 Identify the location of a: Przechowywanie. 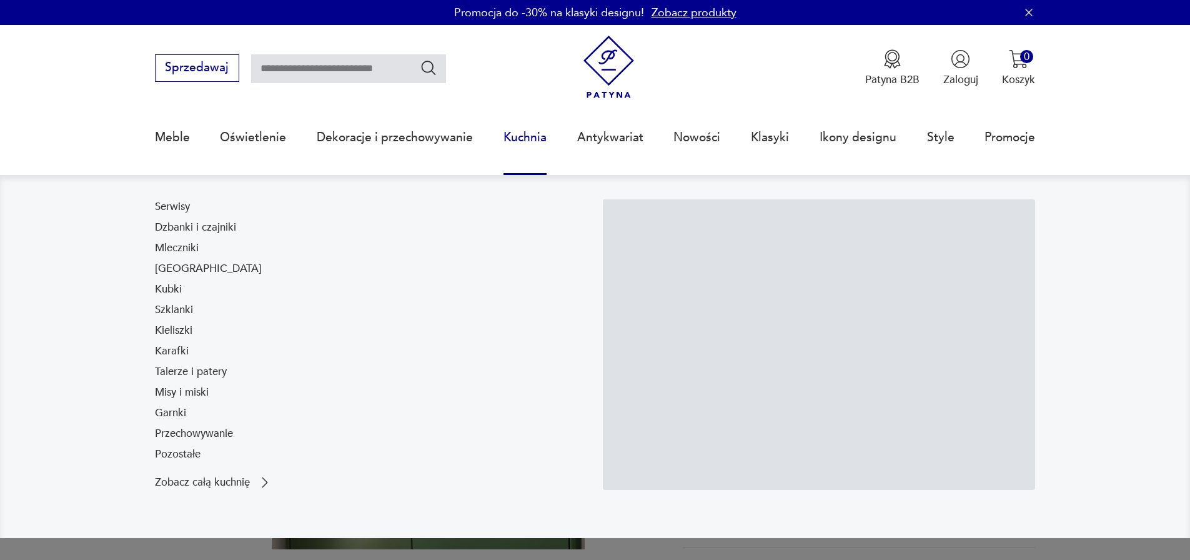
(194, 433).